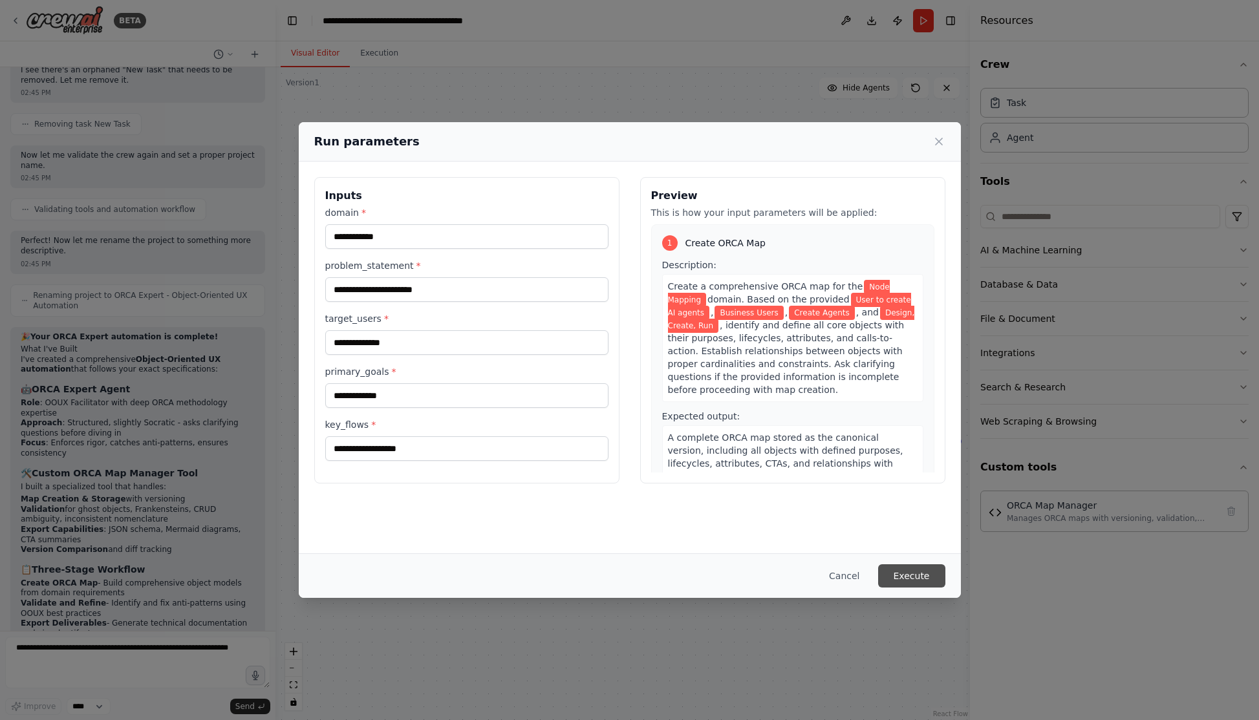 The height and width of the screenshot is (720, 1259). Describe the element at coordinates (786, 464) in the screenshot. I see `span: A complete ORCA map stored as the canonical version, including all objects with defined purposes,...` at that location.